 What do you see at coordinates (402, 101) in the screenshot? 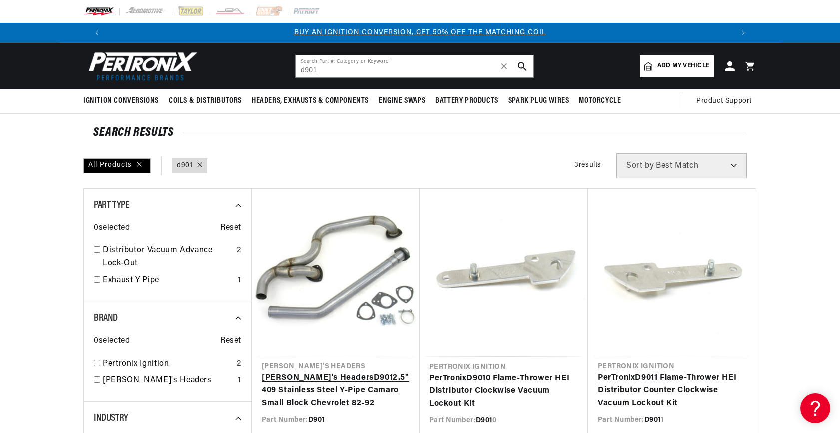
I see `summary: Engine Swaps` at bounding box center [402, 101].